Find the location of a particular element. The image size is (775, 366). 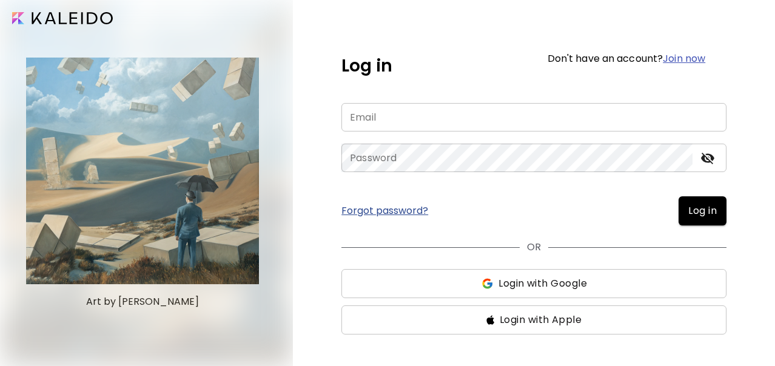

button: Log in is located at coordinates (703, 211).